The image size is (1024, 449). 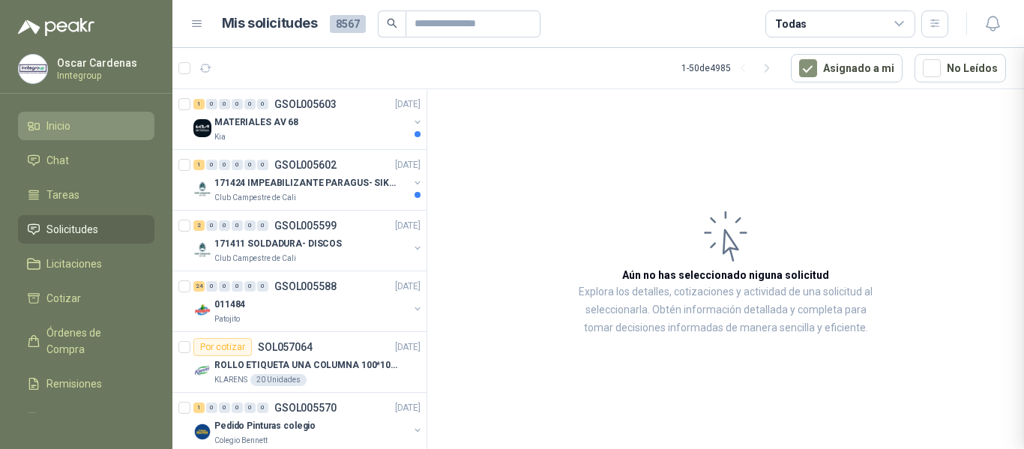 I want to click on img: Company Logo, so click(x=33, y=69).